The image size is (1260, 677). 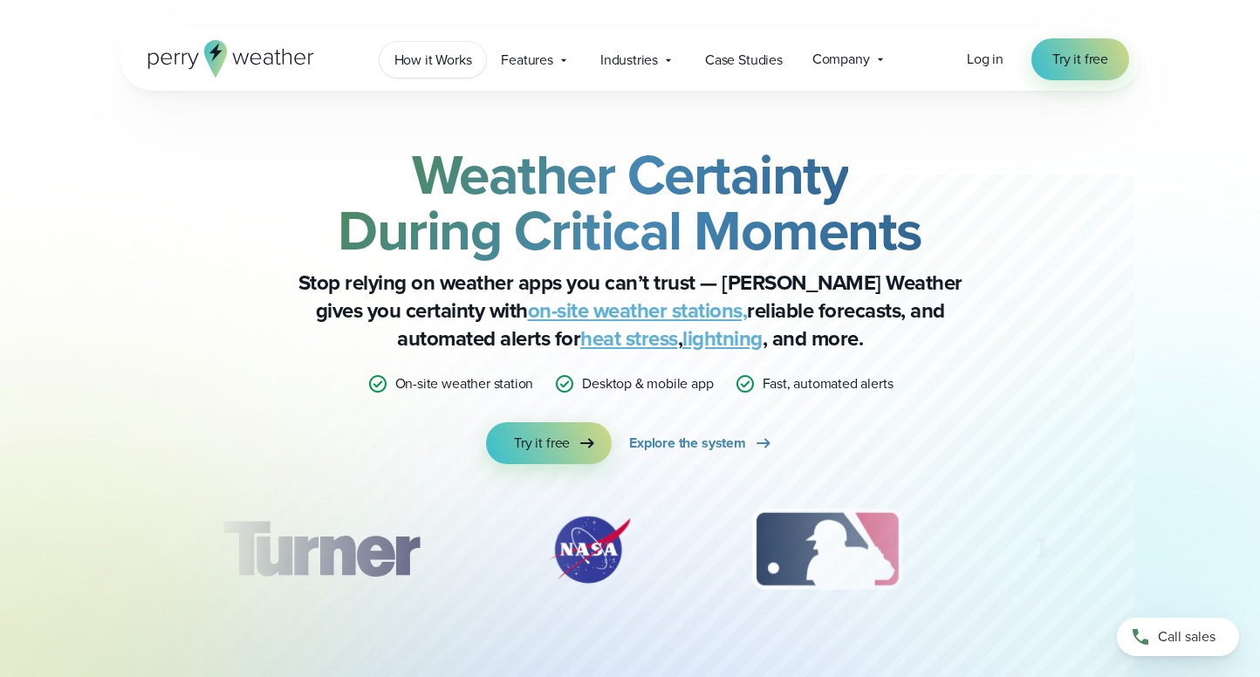 What do you see at coordinates (985, 58) in the screenshot?
I see `span: Log in` at bounding box center [985, 58].